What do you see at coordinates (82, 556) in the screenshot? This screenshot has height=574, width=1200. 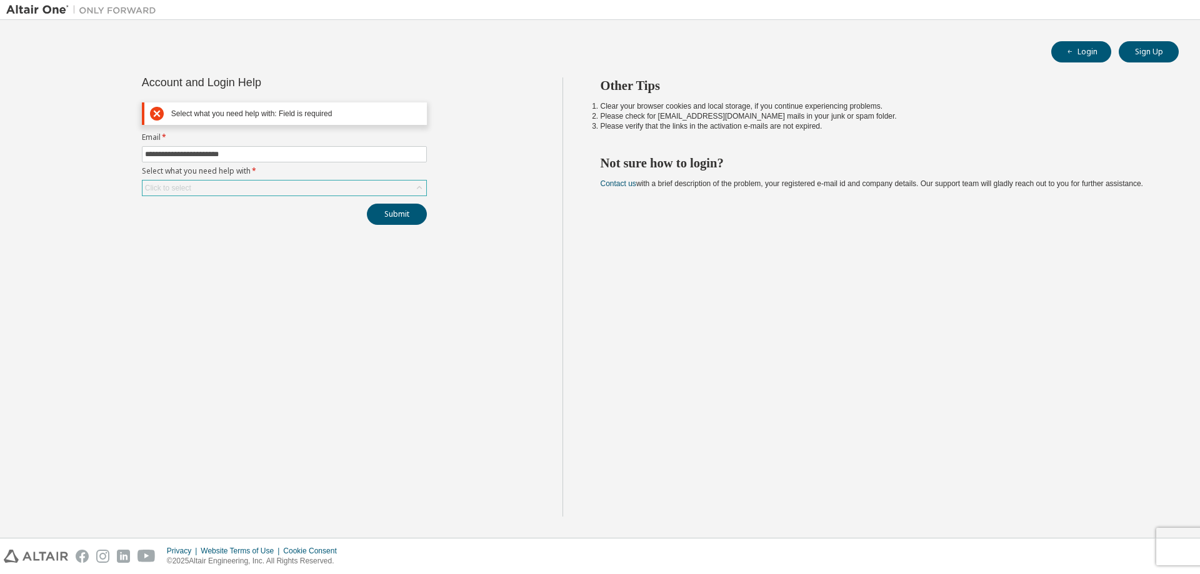 I see `img: facebook.svg` at bounding box center [82, 556].